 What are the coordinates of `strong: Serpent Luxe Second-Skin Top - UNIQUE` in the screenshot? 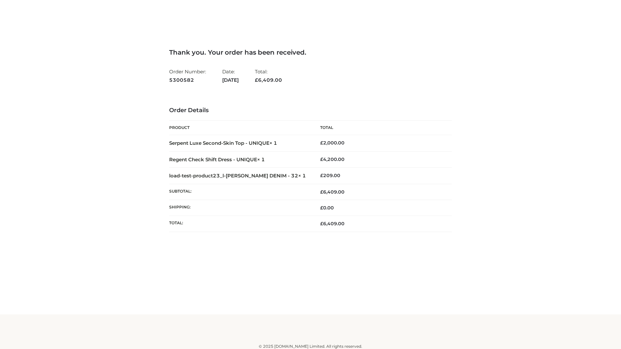 It's located at (223, 143).